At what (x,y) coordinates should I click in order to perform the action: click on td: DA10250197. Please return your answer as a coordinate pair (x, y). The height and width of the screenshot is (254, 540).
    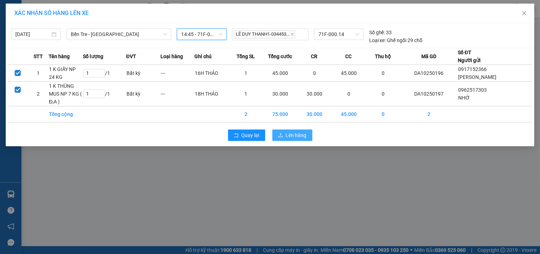
    Looking at the image, I should click on (429, 94).